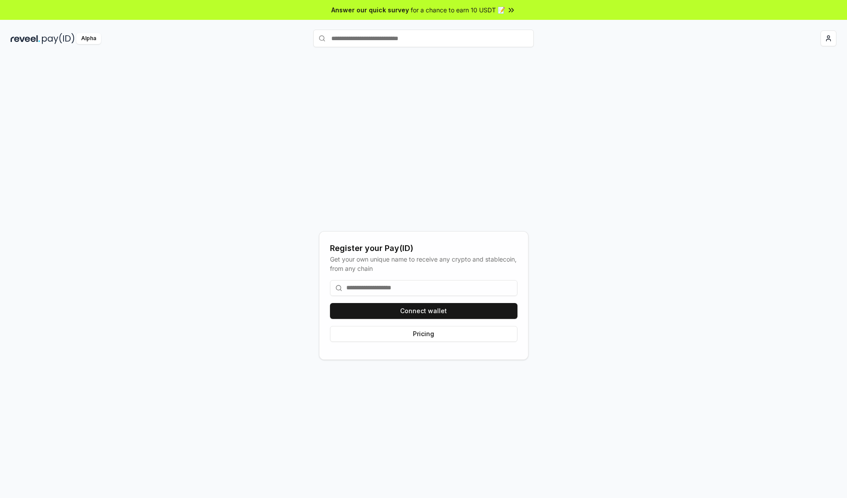  Describe the element at coordinates (423, 264) in the screenshot. I see `div: Get your own unique name to receive any crypto and stablecoin, from any chain` at that location.